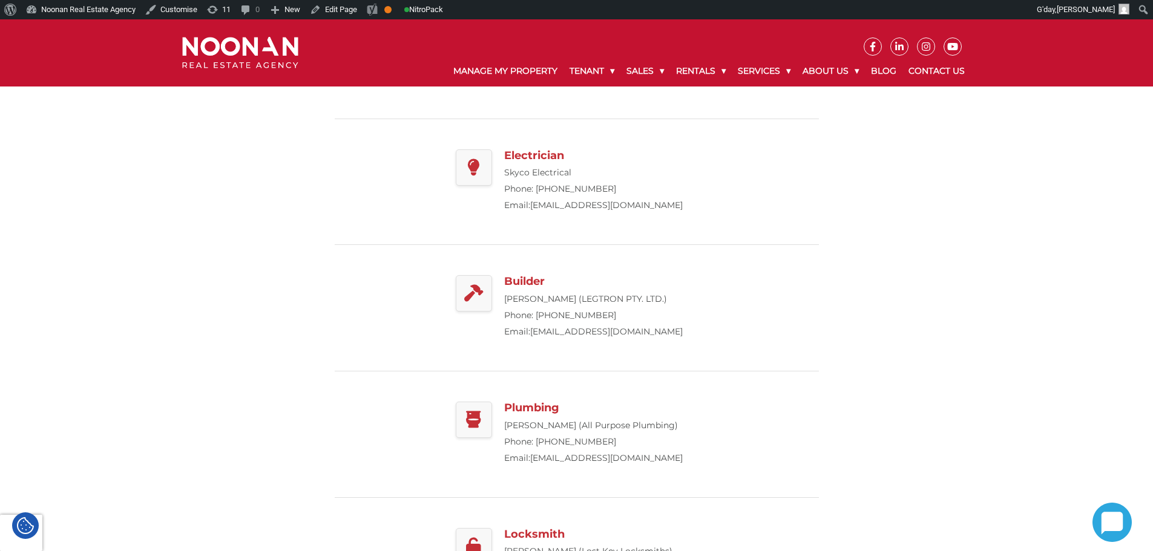 The height and width of the screenshot is (551, 1153). Describe the element at coordinates (388, 10) in the screenshot. I see `div: OK` at that location.